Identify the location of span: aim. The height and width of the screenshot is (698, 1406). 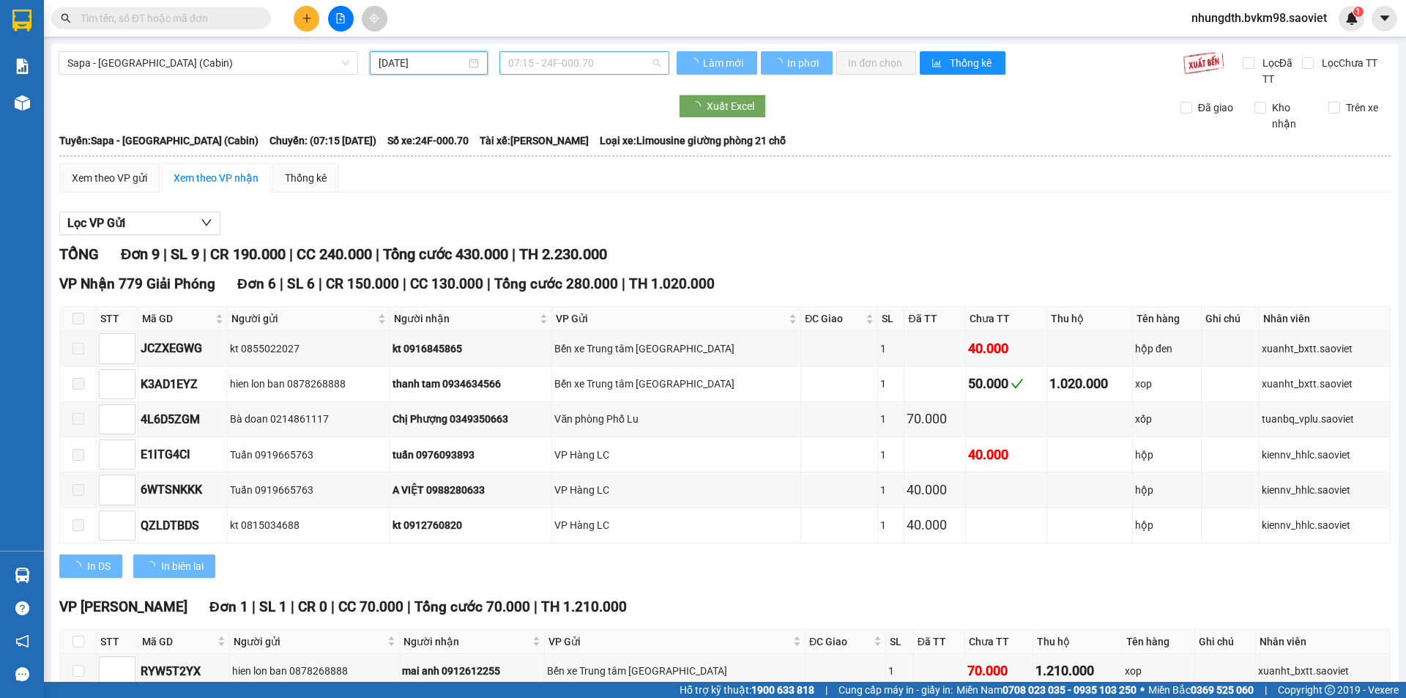
(374, 18).